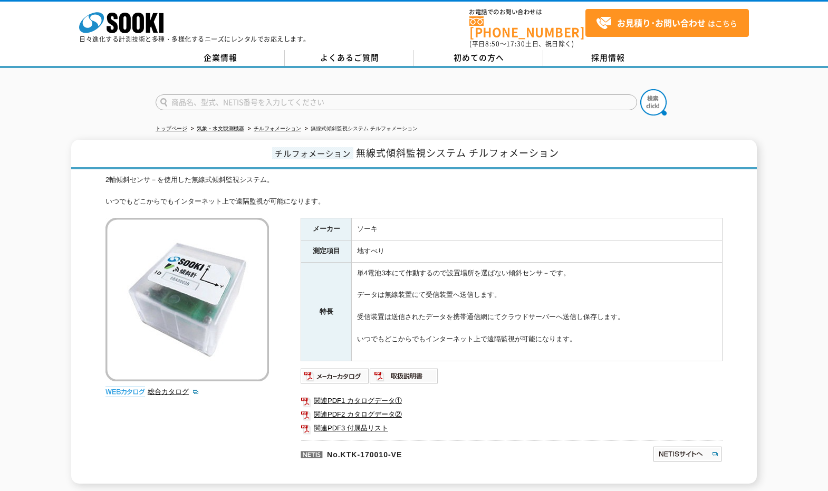 The height and width of the screenshot is (491, 828). Describe the element at coordinates (516, 44) in the screenshot. I see `span: 17:30` at that location.